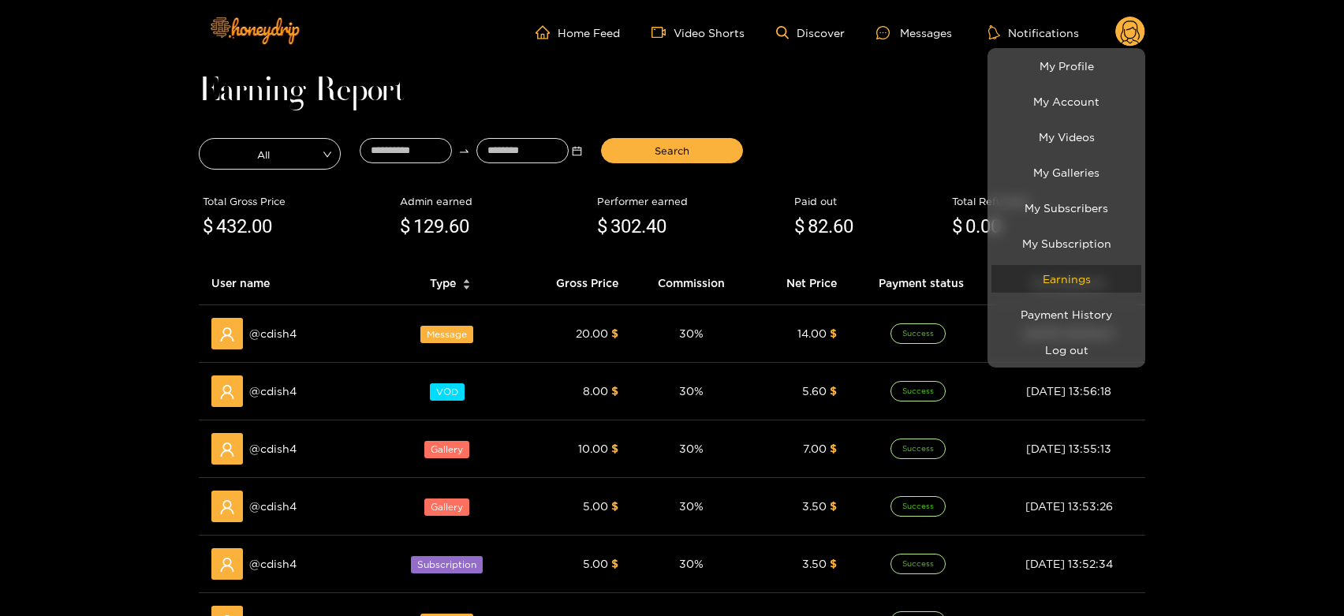  I want to click on a: My Account, so click(1066, 101).